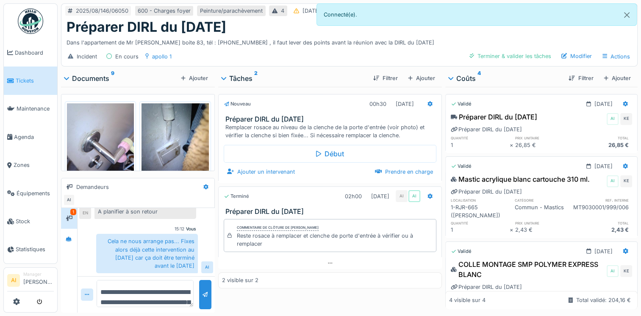 The height and width of the screenshot is (316, 641). Describe the element at coordinates (100, 148) in the screenshot. I see `img: pzqpss5yje1vvqqho6rlk9ytx8zt` at that location.